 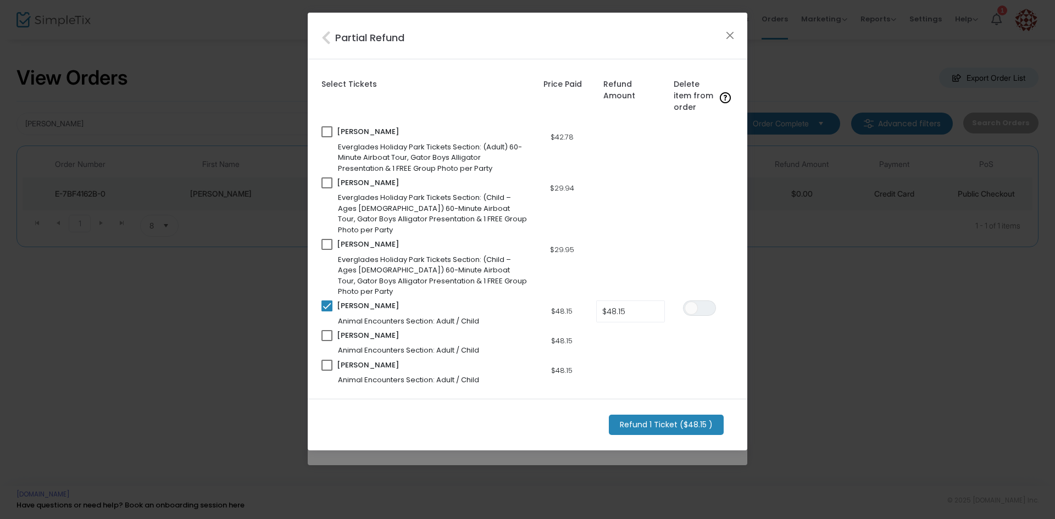 What do you see at coordinates (633, 96) in the screenshot?
I see `label: Refund Amount` at bounding box center [633, 96].